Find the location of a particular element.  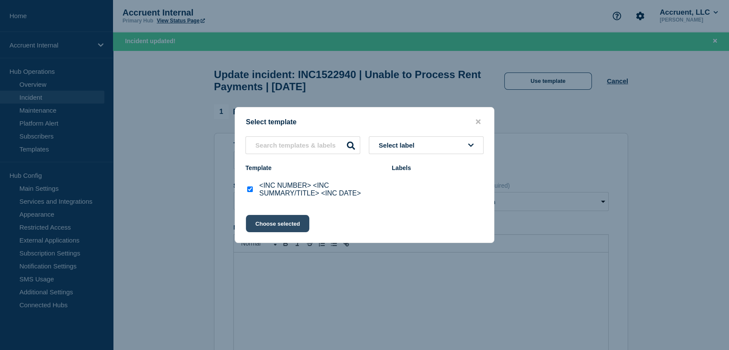

div: Template is located at coordinates (314, 168).